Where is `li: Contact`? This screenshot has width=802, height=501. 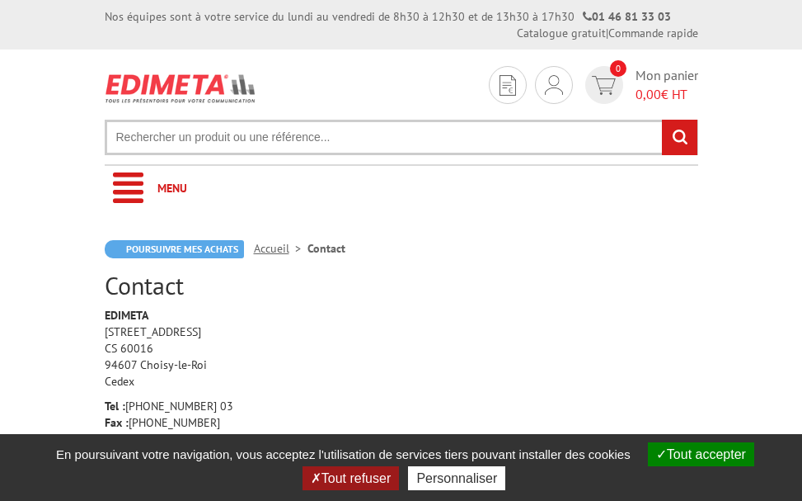
li: Contact is located at coordinates (327, 248).